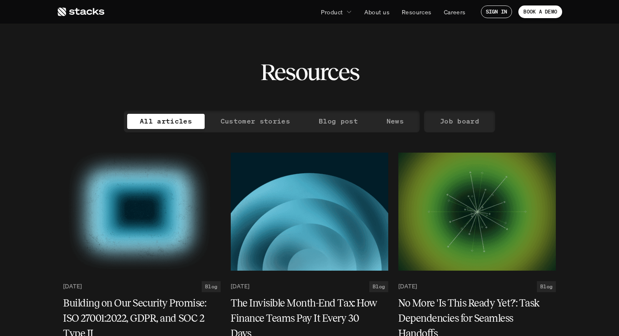 The image size is (619, 336). Describe the element at coordinates (166, 121) in the screenshot. I see `p: All articles` at that location.